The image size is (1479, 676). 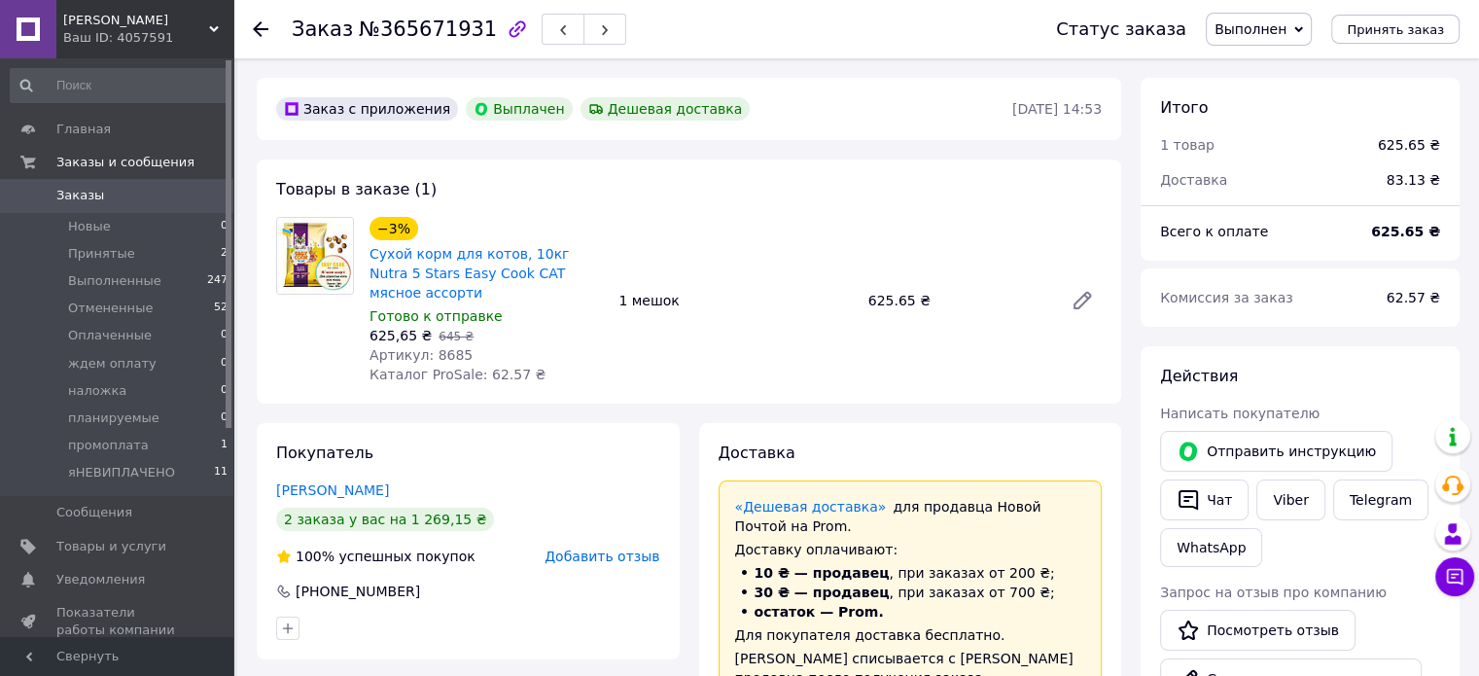 What do you see at coordinates (1240, 413) in the screenshot?
I see `span: Написать покупателю` at bounding box center [1240, 413].